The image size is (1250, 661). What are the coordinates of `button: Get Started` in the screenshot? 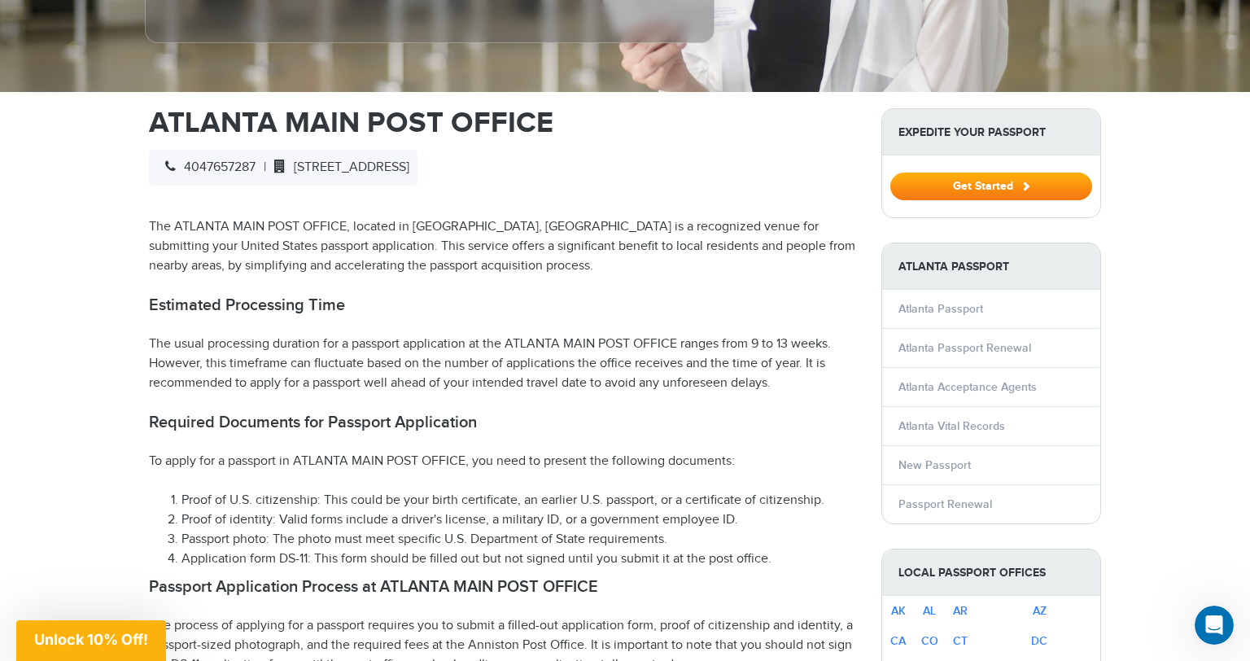 It's located at (991, 186).